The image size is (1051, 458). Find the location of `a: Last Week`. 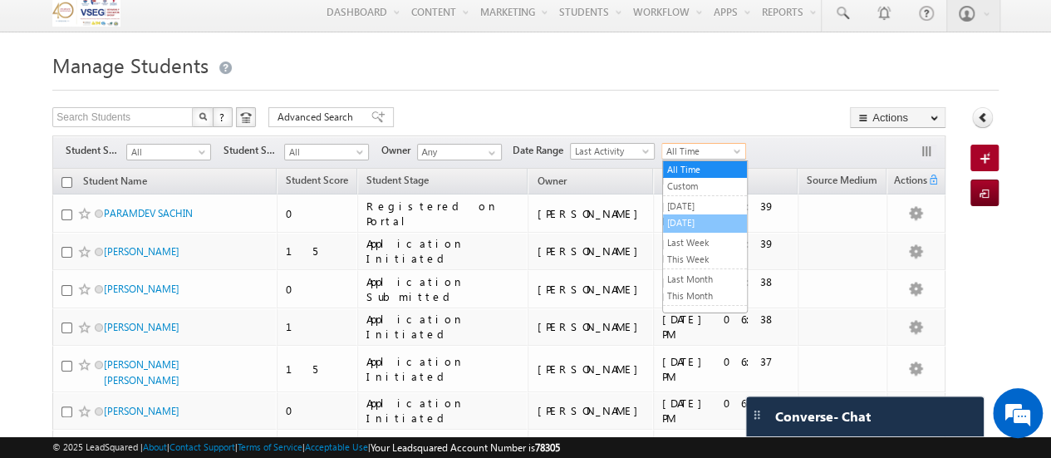

a: Last Week is located at coordinates (704, 243).